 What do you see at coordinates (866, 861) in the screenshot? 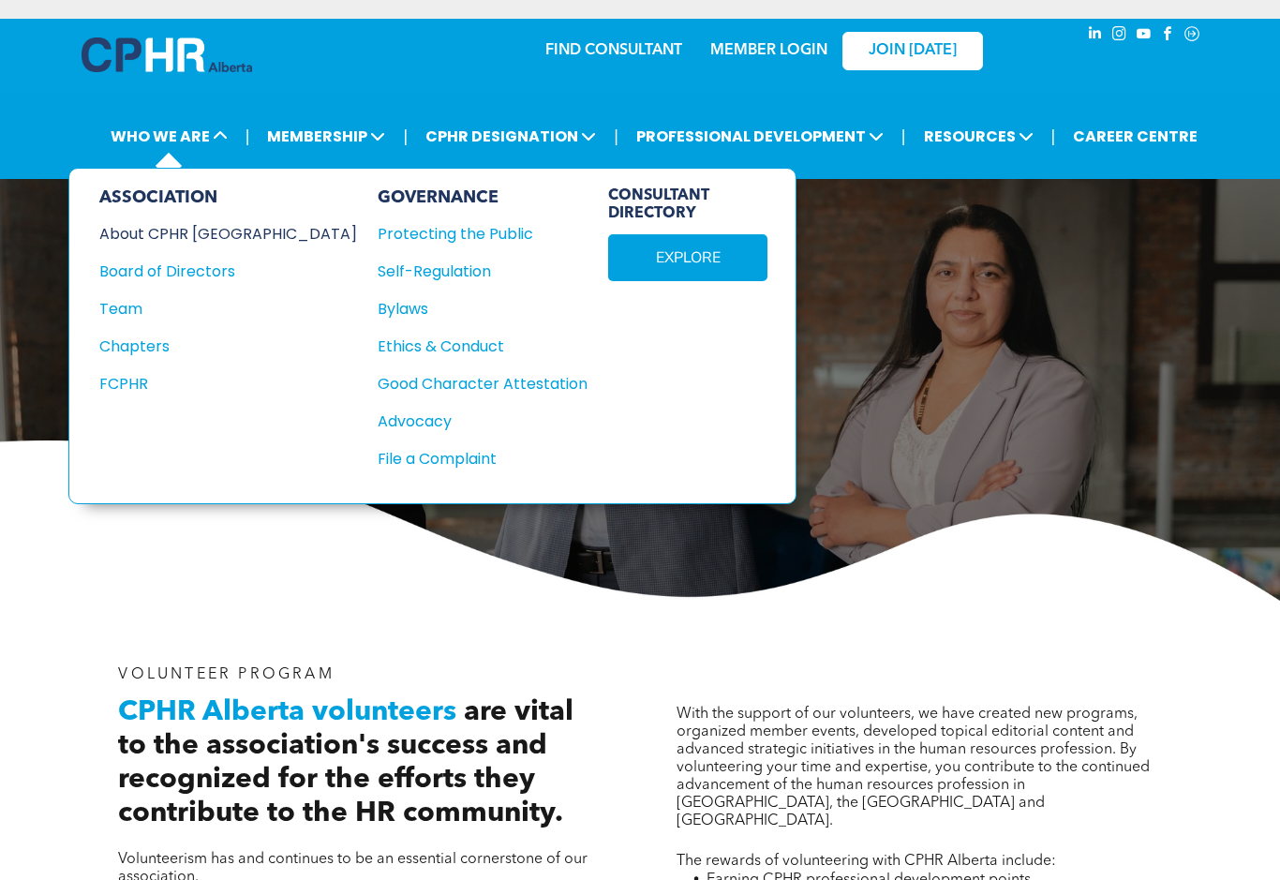
I see `span: The rewards of volunteering with CPHR Alberta include:` at bounding box center [866, 861].